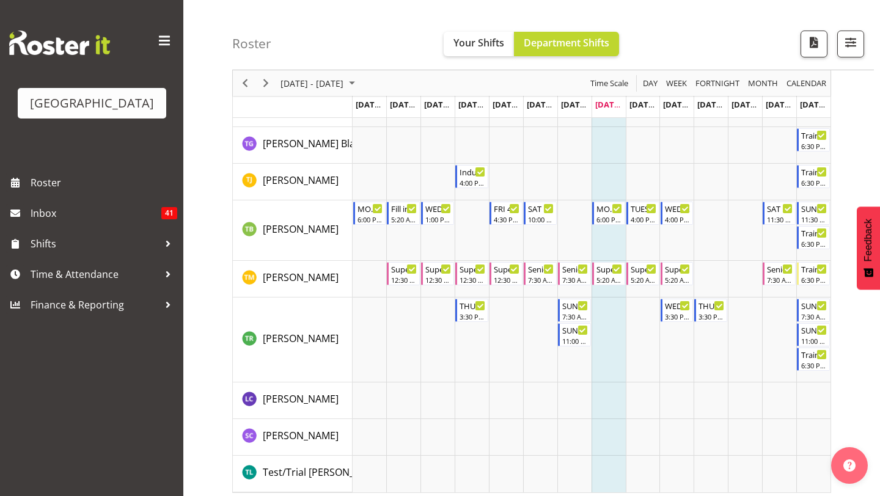  What do you see at coordinates (814, 219) in the screenshot?
I see `div: 11:30 AM - 2:30 PM` at bounding box center [814, 219].